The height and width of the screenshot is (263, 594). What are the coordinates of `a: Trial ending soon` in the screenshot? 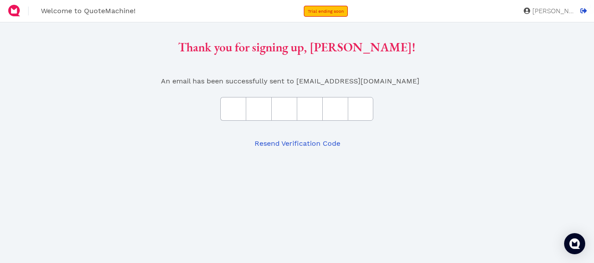 It's located at (326, 11).